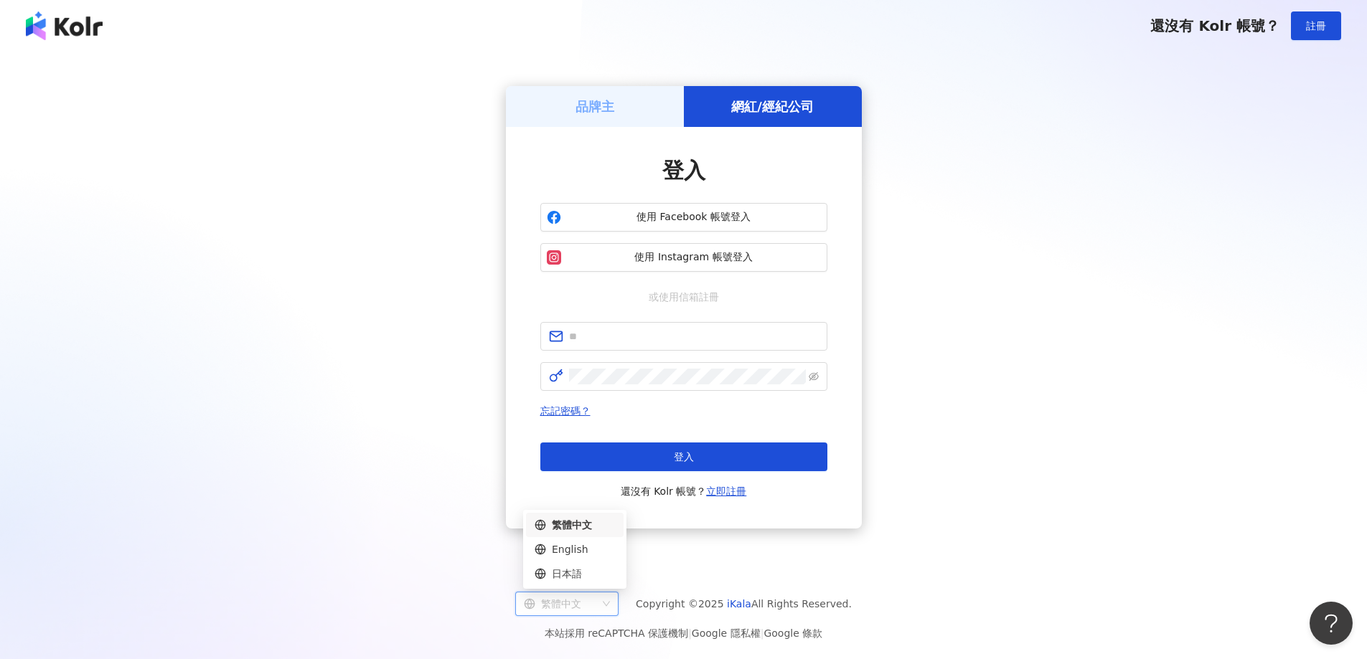  I want to click on button: 註冊, so click(1316, 26).